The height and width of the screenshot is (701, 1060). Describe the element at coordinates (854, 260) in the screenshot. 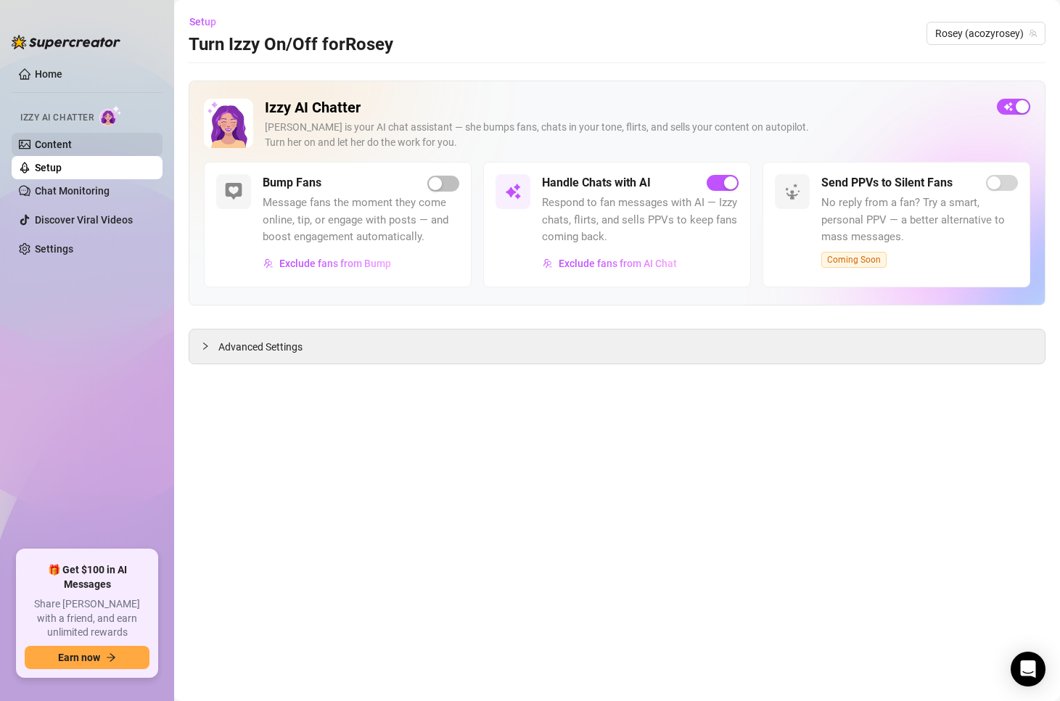

I see `span: Coming Soon` at that location.